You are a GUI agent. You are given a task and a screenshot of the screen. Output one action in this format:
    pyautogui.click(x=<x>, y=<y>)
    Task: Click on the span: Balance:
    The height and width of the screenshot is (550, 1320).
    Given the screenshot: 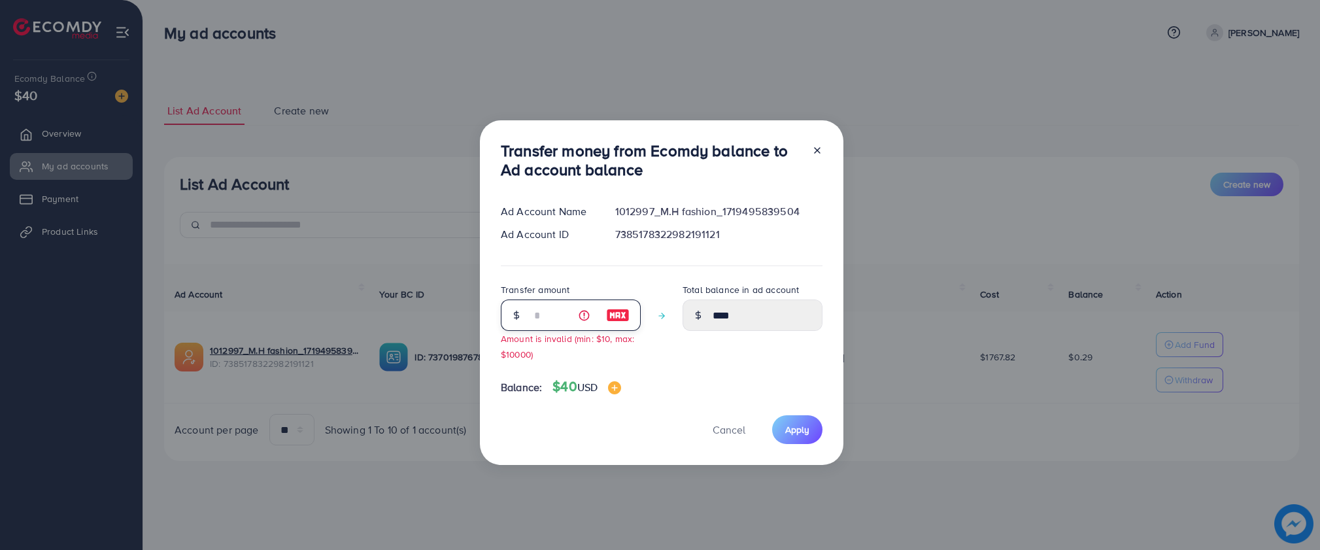 What is the action you would take?
    pyautogui.click(x=521, y=387)
    